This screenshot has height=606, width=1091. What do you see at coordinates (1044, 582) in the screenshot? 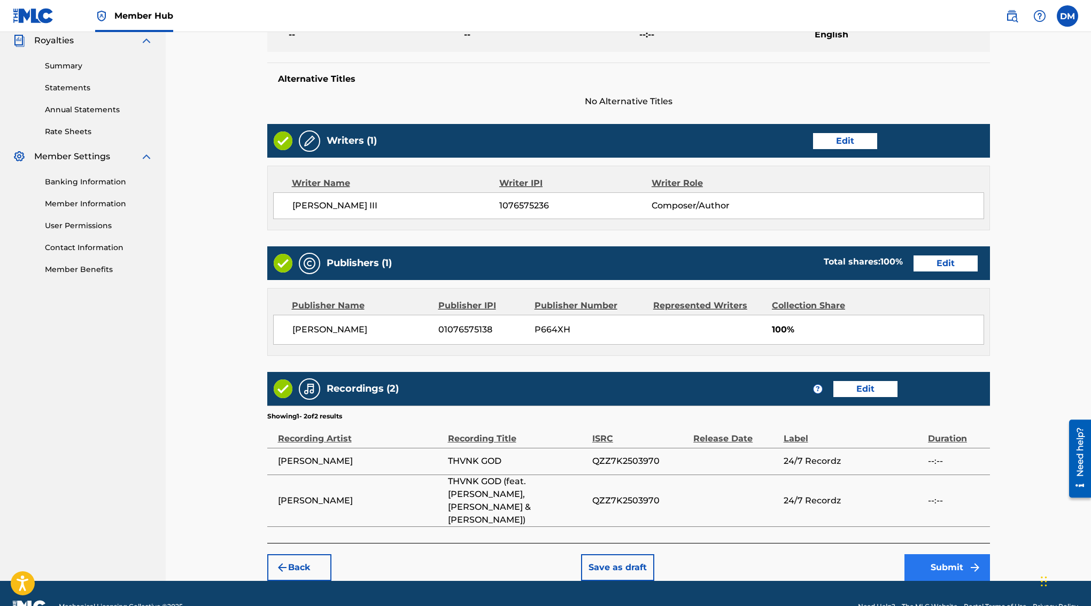
I see `div: Drag` at bounding box center [1044, 582].